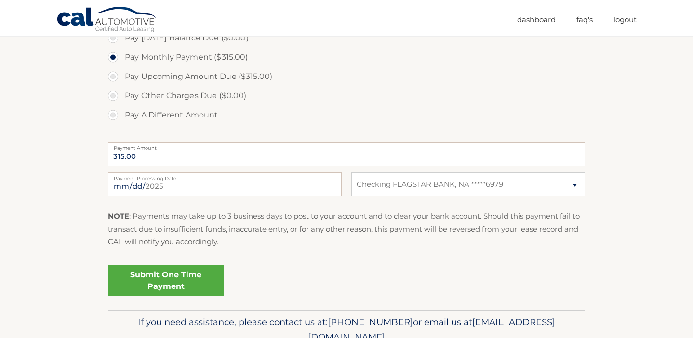 The height and width of the screenshot is (338, 693). I want to click on label: Payment Processing Date, so click(224, 176).